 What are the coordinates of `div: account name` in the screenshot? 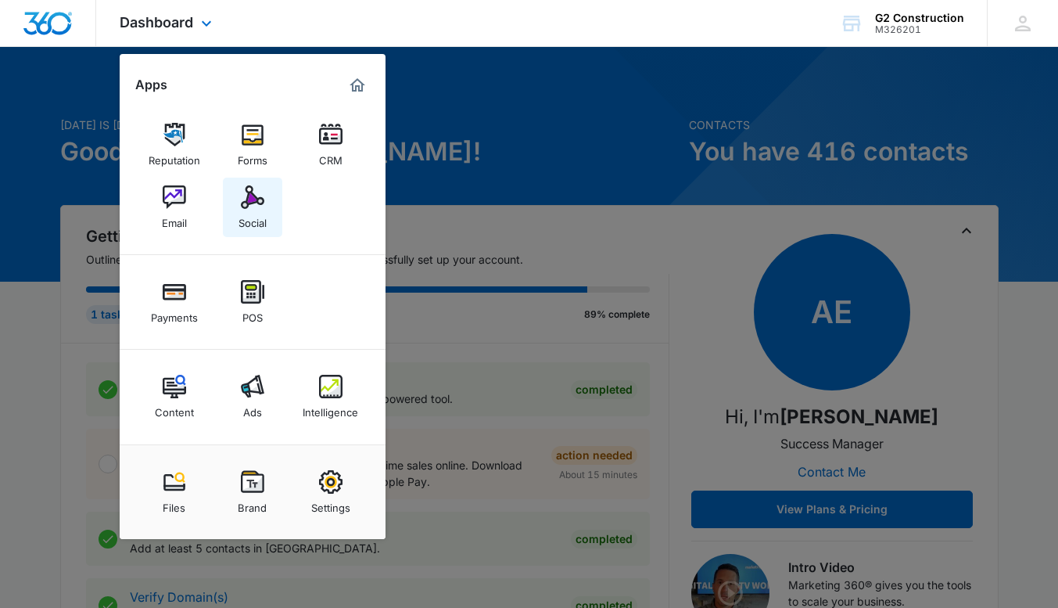 It's located at (920, 18).